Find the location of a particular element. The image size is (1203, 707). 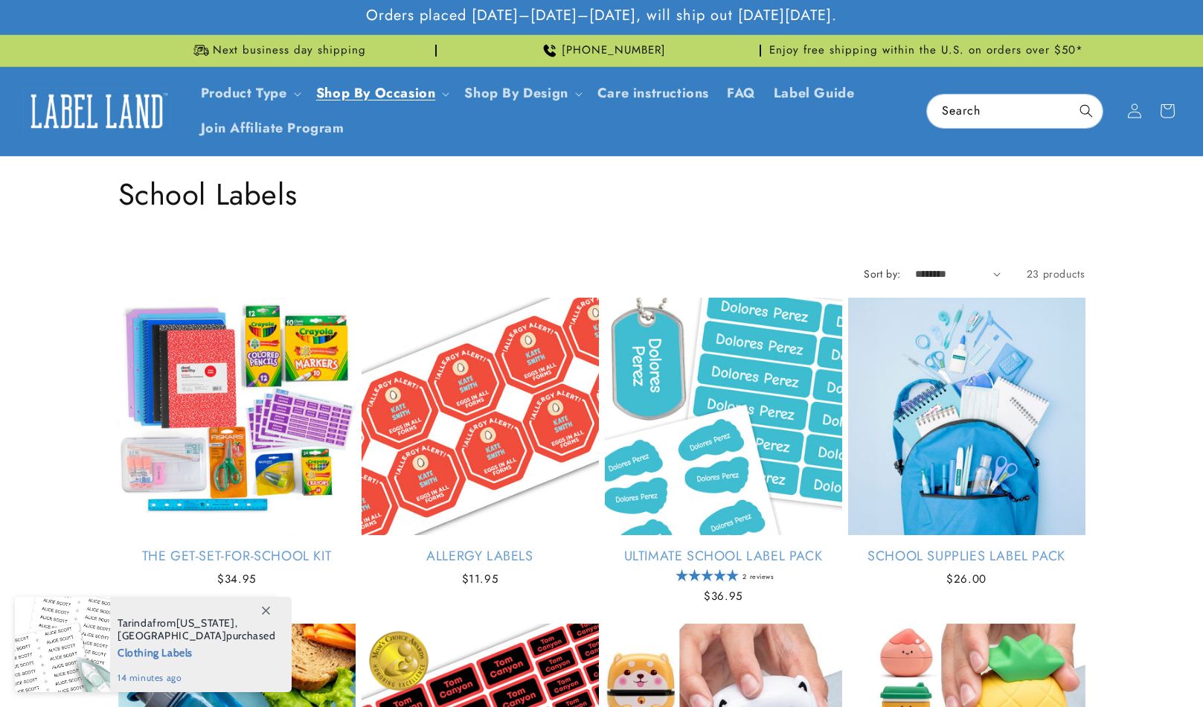

img: Label Land is located at coordinates (97, 111).